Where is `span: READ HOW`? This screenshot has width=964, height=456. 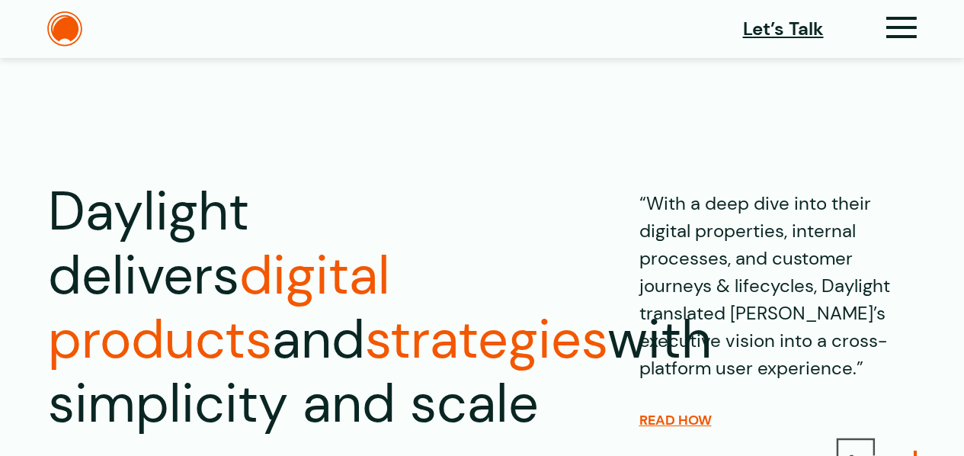 span: READ HOW is located at coordinates (675, 420).